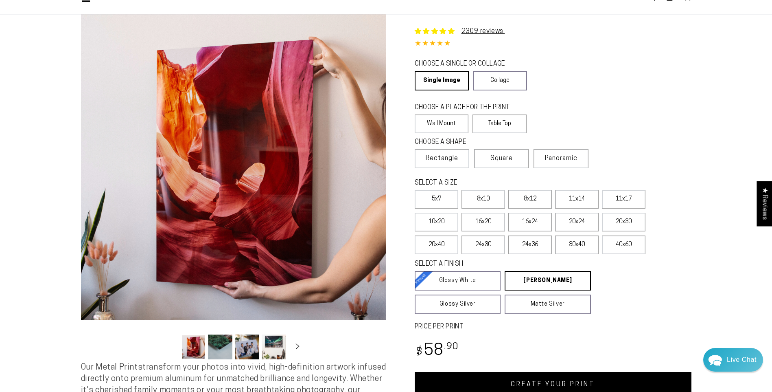 This screenshot has height=392, width=772. What do you see at coordinates (530, 245) in the screenshot?
I see `label: 24x36` at bounding box center [530, 245].